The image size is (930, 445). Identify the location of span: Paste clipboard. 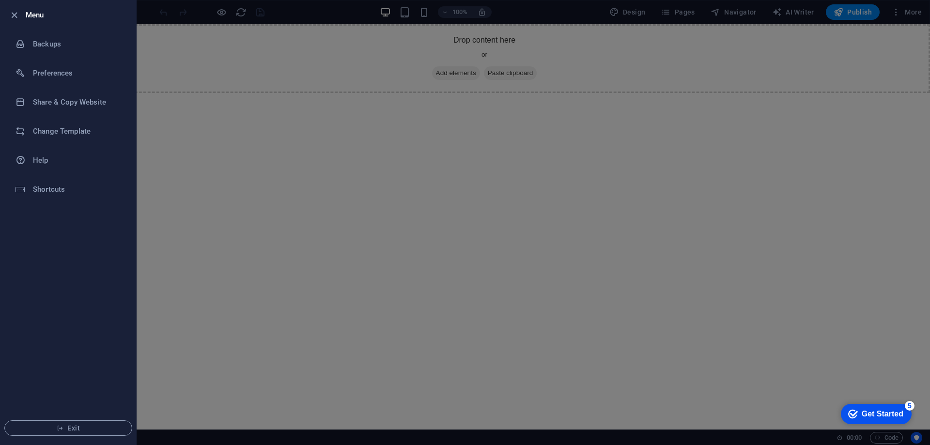
(472, 49).